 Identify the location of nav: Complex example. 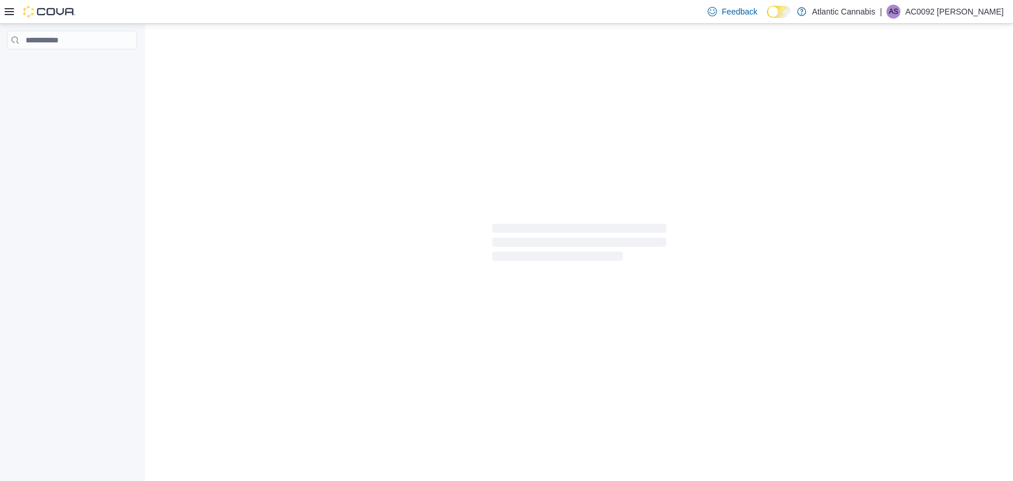
(72, 66).